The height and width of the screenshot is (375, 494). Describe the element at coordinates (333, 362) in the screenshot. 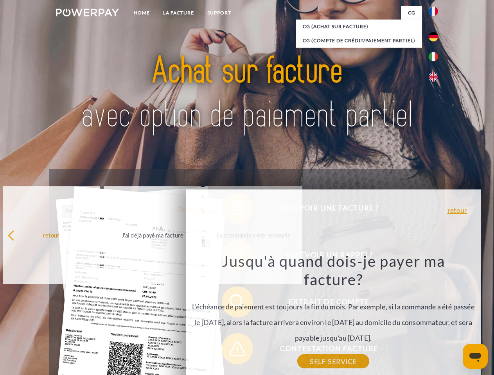

I see `a: SELF-SERVICE` at that location.